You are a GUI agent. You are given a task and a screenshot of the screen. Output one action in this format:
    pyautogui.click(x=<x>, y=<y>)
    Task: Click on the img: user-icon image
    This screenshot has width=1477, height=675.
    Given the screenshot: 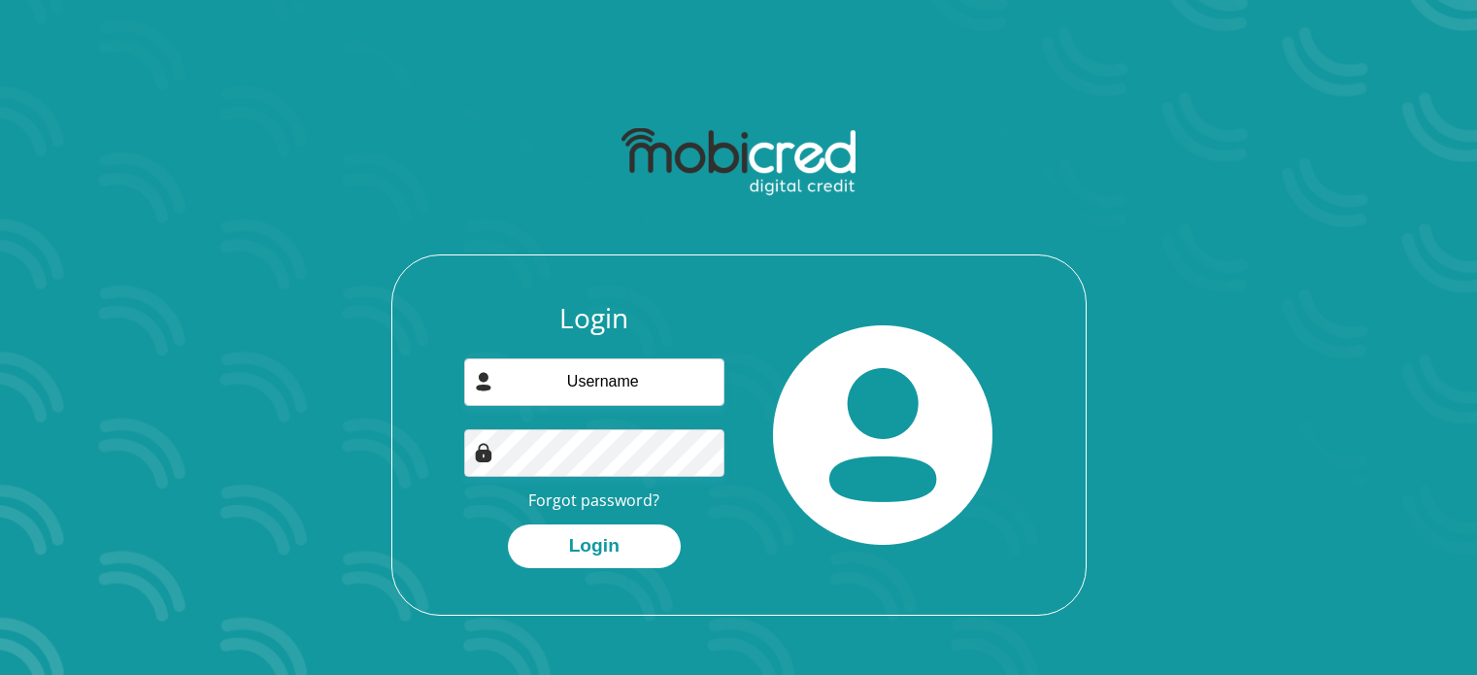 What is the action you would take?
    pyautogui.click(x=484, y=382)
    